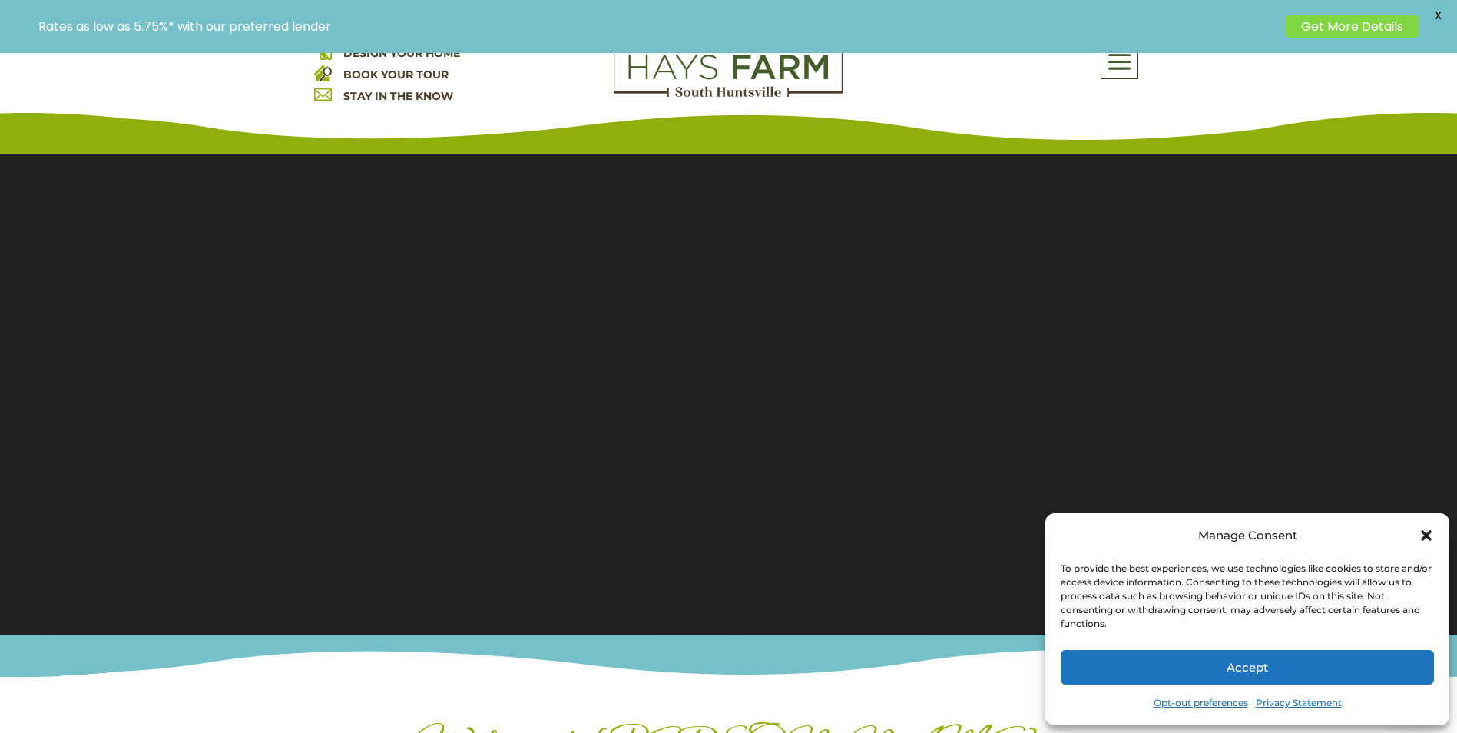  What do you see at coordinates (728, 94) in the screenshot?
I see `a: hays farm homes huntsville development` at bounding box center [728, 94].